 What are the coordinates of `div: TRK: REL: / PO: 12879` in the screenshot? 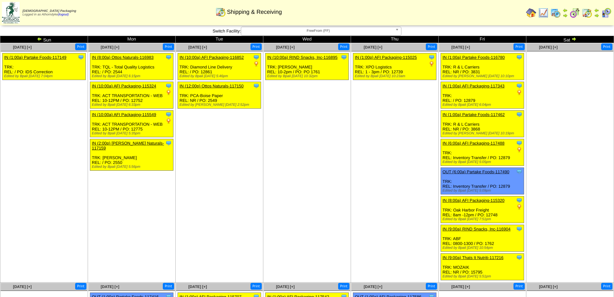 It's located at (482, 95).